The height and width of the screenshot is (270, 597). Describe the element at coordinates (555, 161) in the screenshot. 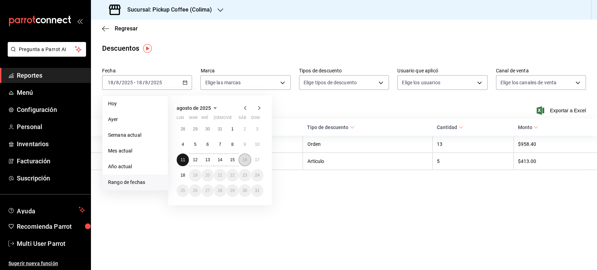

I see `th: $413.00` at that location.